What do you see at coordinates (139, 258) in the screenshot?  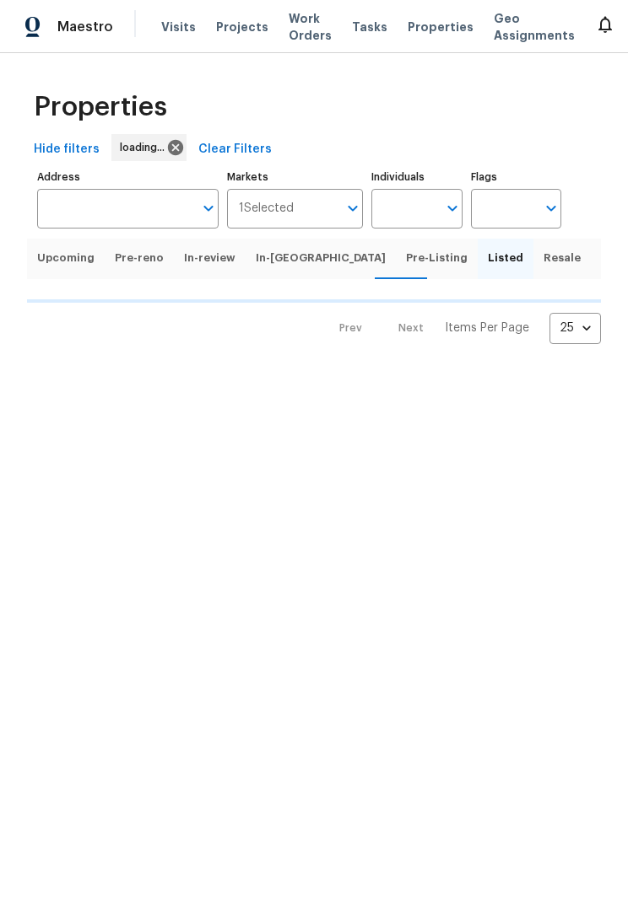 I see `span: Pre-reno` at bounding box center [139, 258].